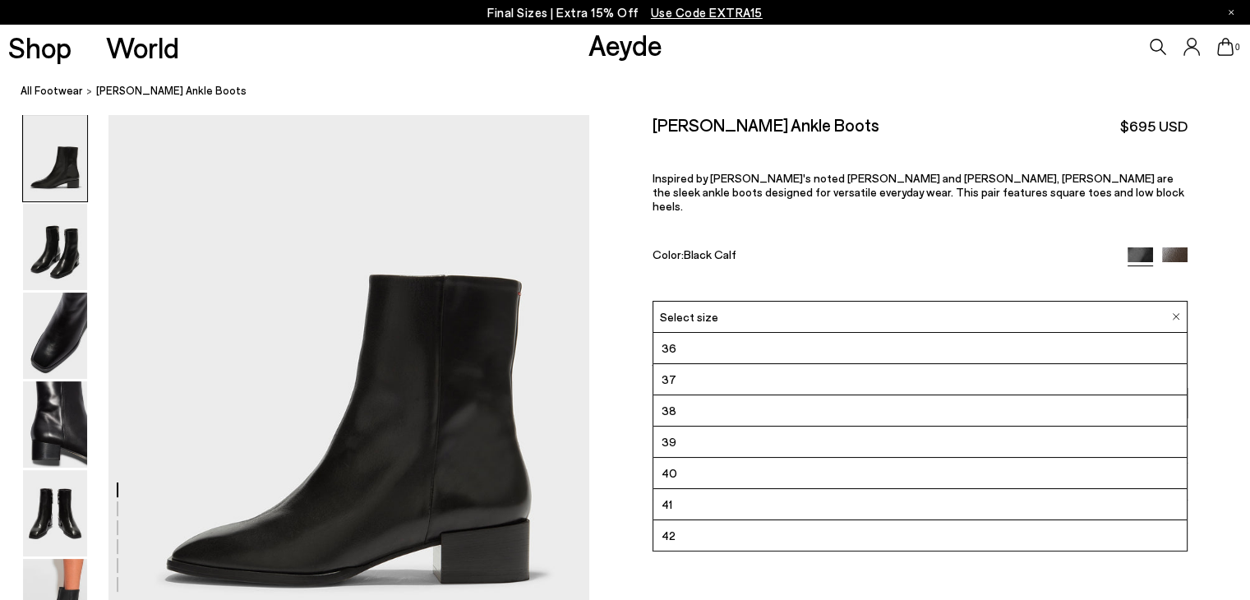 This screenshot has width=1250, height=600. What do you see at coordinates (669, 472) in the screenshot?
I see `span: 40` at bounding box center [669, 472].